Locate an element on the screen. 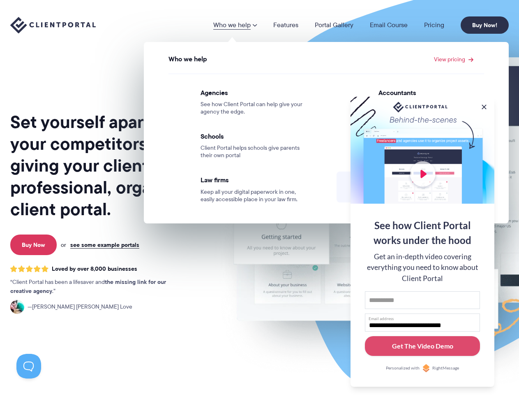 The height and width of the screenshot is (395, 519). a: see some example portals is located at coordinates (105, 245).